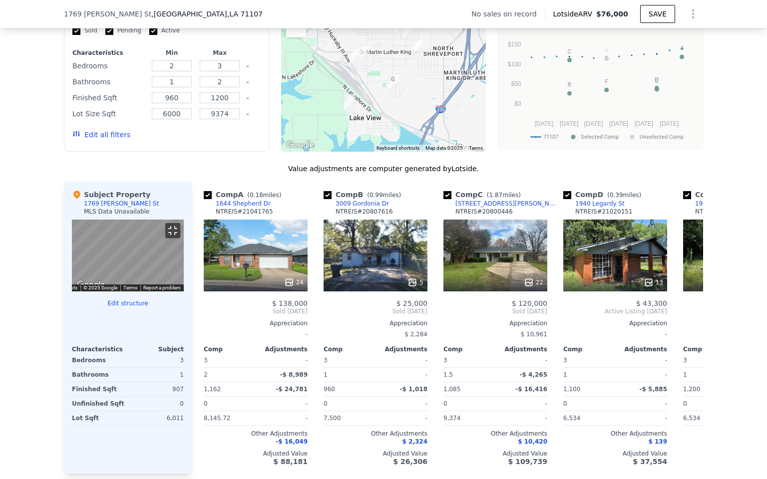 This screenshot has height=479, width=767. Describe the element at coordinates (91, 285) in the screenshot. I see `a: Open this area in Google Maps (opens a new window)` at that location.